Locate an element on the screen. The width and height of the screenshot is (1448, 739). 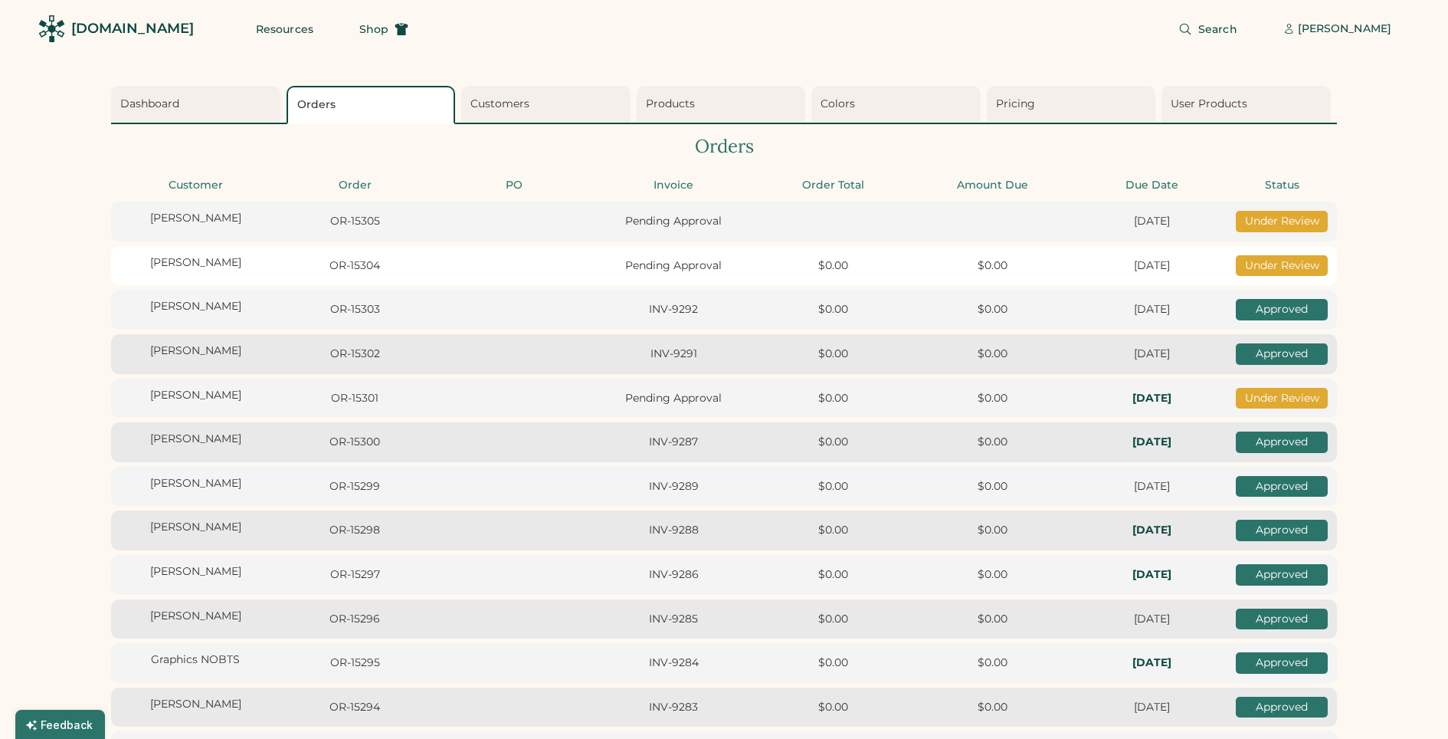
div: OR-15300 is located at coordinates (355, 442).